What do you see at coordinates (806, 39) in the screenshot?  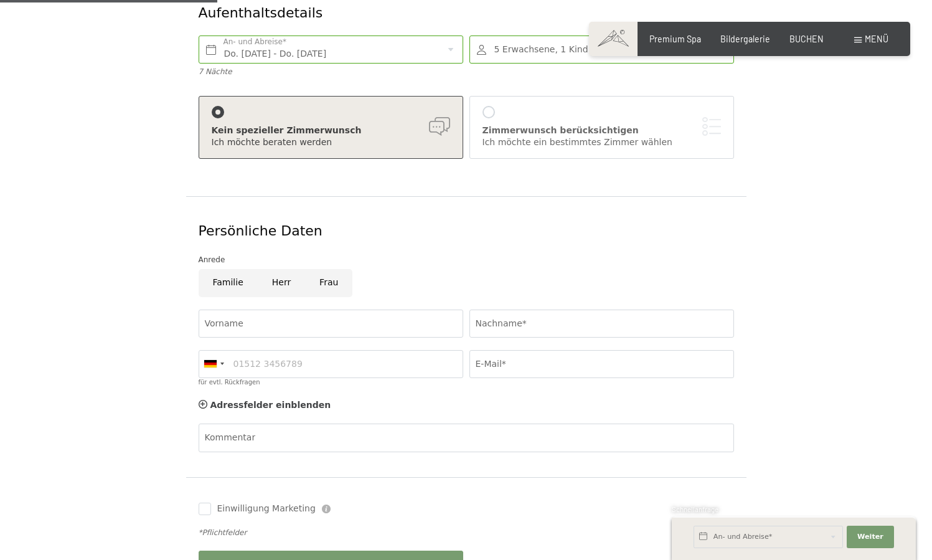 I see `a: BUCHEN` at bounding box center [806, 39].